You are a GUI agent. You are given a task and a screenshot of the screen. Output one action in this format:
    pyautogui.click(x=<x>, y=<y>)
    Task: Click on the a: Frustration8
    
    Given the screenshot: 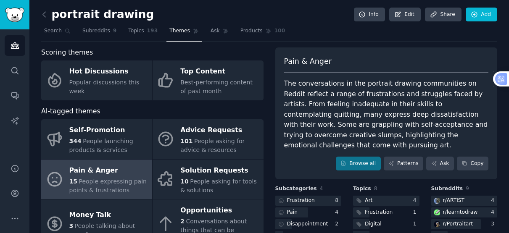 What is the action you would take?
    pyautogui.click(x=308, y=201)
    